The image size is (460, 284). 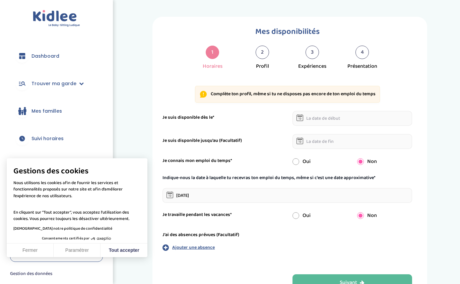 What do you see at coordinates (77, 189) in the screenshot?
I see `p: Nous utilisons les cookies afin de fournir les services et fonctionnalités proposés sur notre sit...` at bounding box center [77, 189].